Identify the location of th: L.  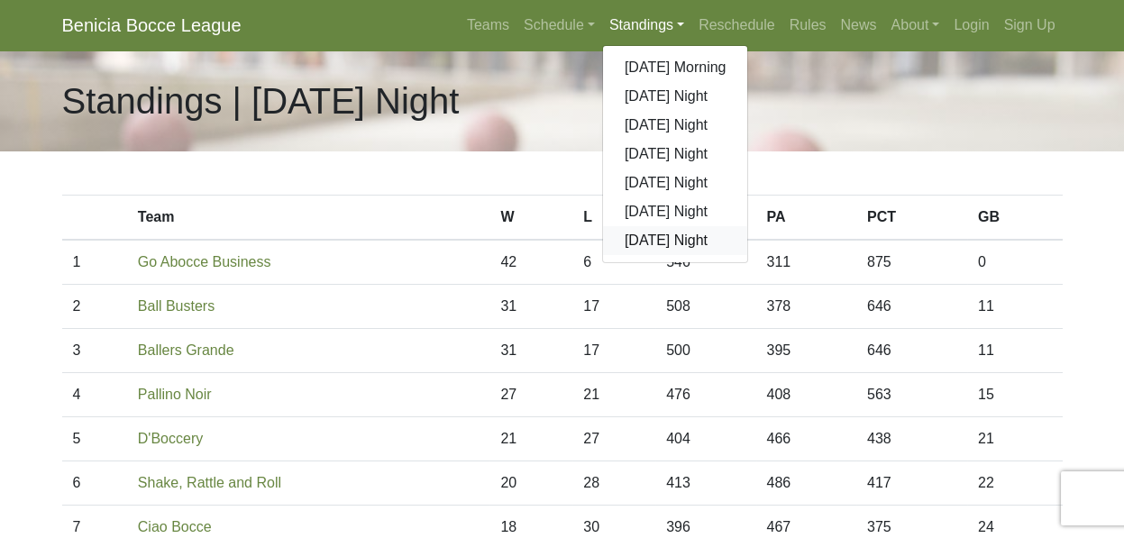
(614, 218).